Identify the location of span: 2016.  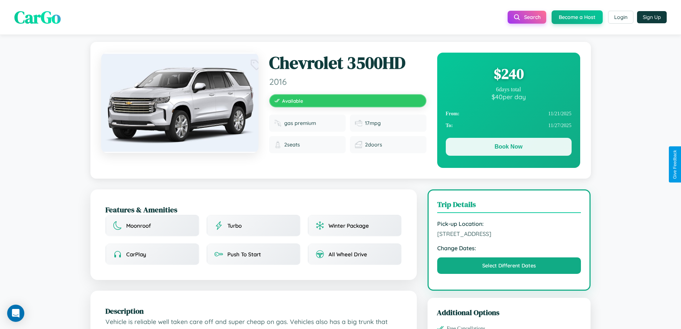
(348, 82).